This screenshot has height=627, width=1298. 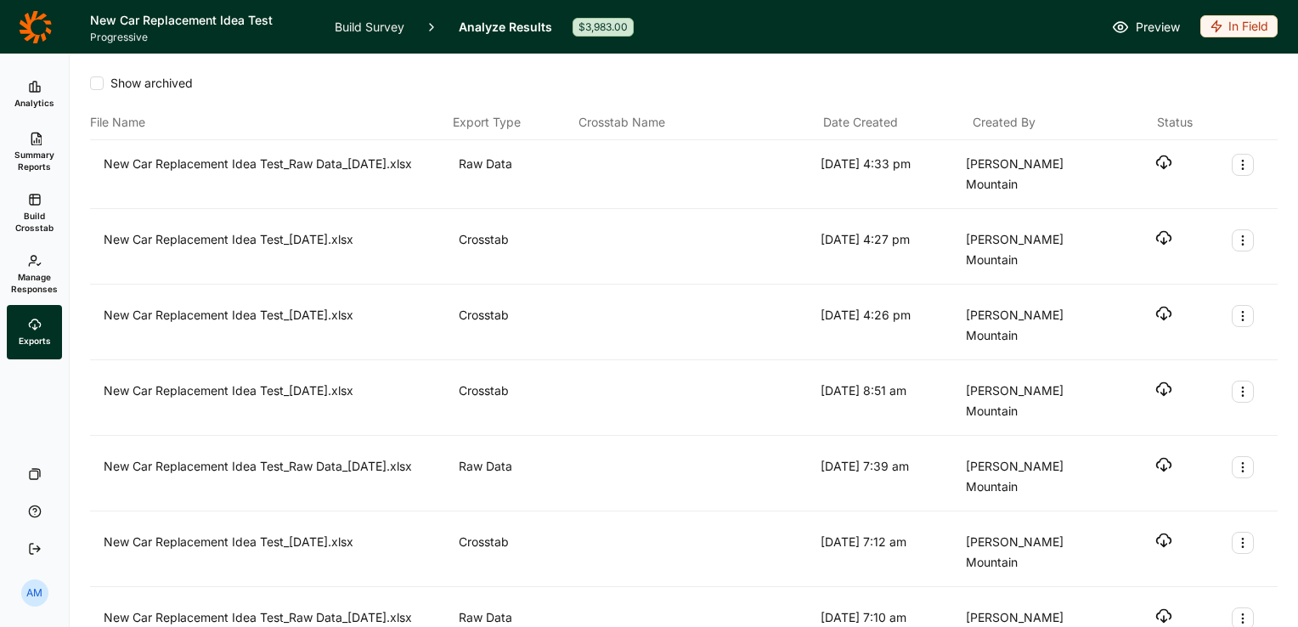 I want to click on div: File Name, so click(x=268, y=122).